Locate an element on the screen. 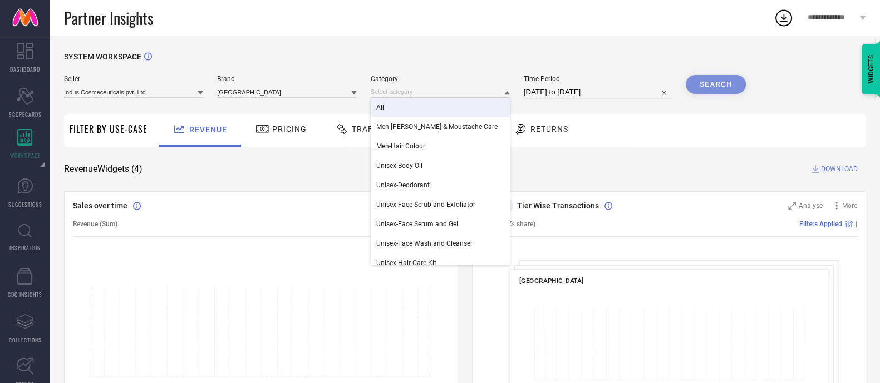 Image resolution: width=880 pixels, height=383 pixels. span: WORKSPACE is located at coordinates (25, 155).